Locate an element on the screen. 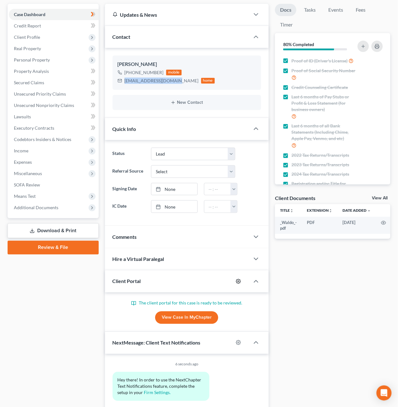 This screenshot has height=407, width=398. div: home is located at coordinates (208, 81).